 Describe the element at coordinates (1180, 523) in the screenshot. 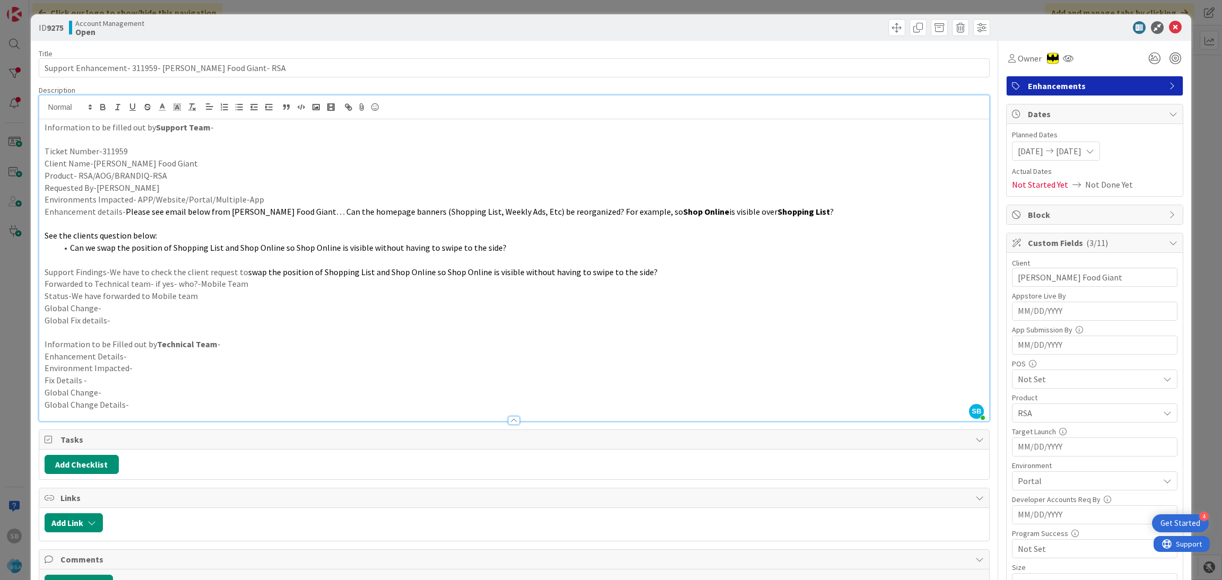

I see `div: Get Started` at that location.